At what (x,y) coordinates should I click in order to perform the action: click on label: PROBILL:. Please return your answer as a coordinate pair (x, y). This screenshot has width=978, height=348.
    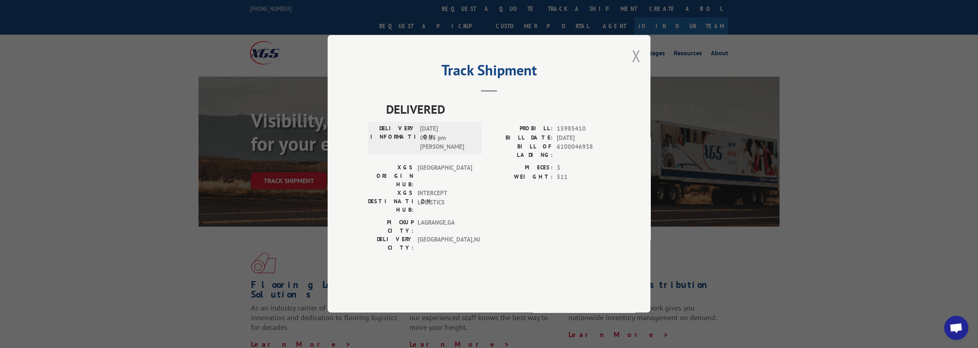
    Looking at the image, I should click on (521, 129).